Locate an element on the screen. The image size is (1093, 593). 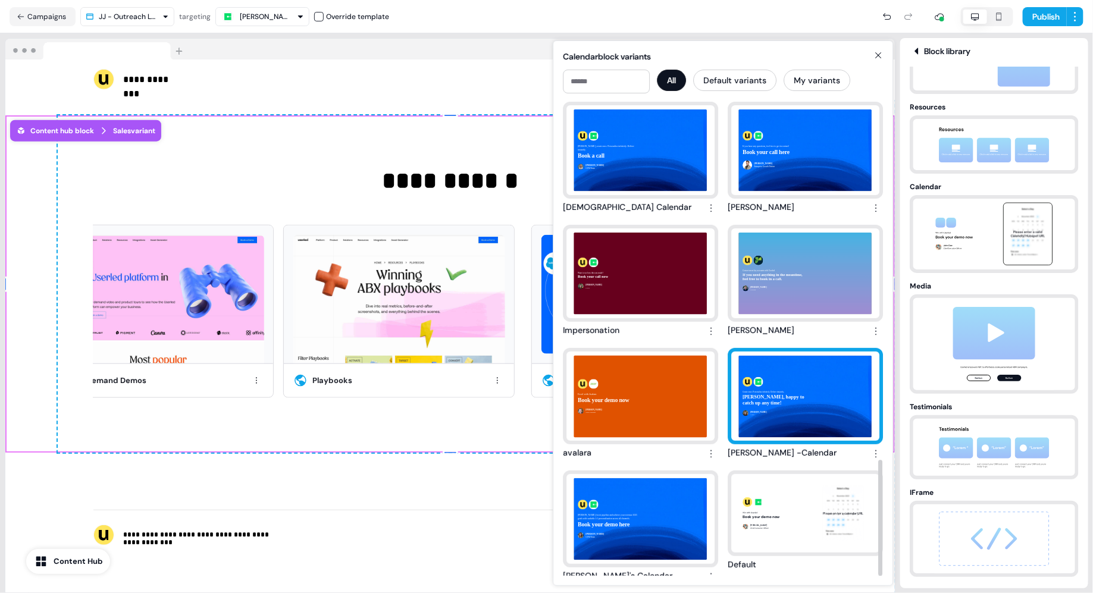
div: Override template is located at coordinates (357, 17).